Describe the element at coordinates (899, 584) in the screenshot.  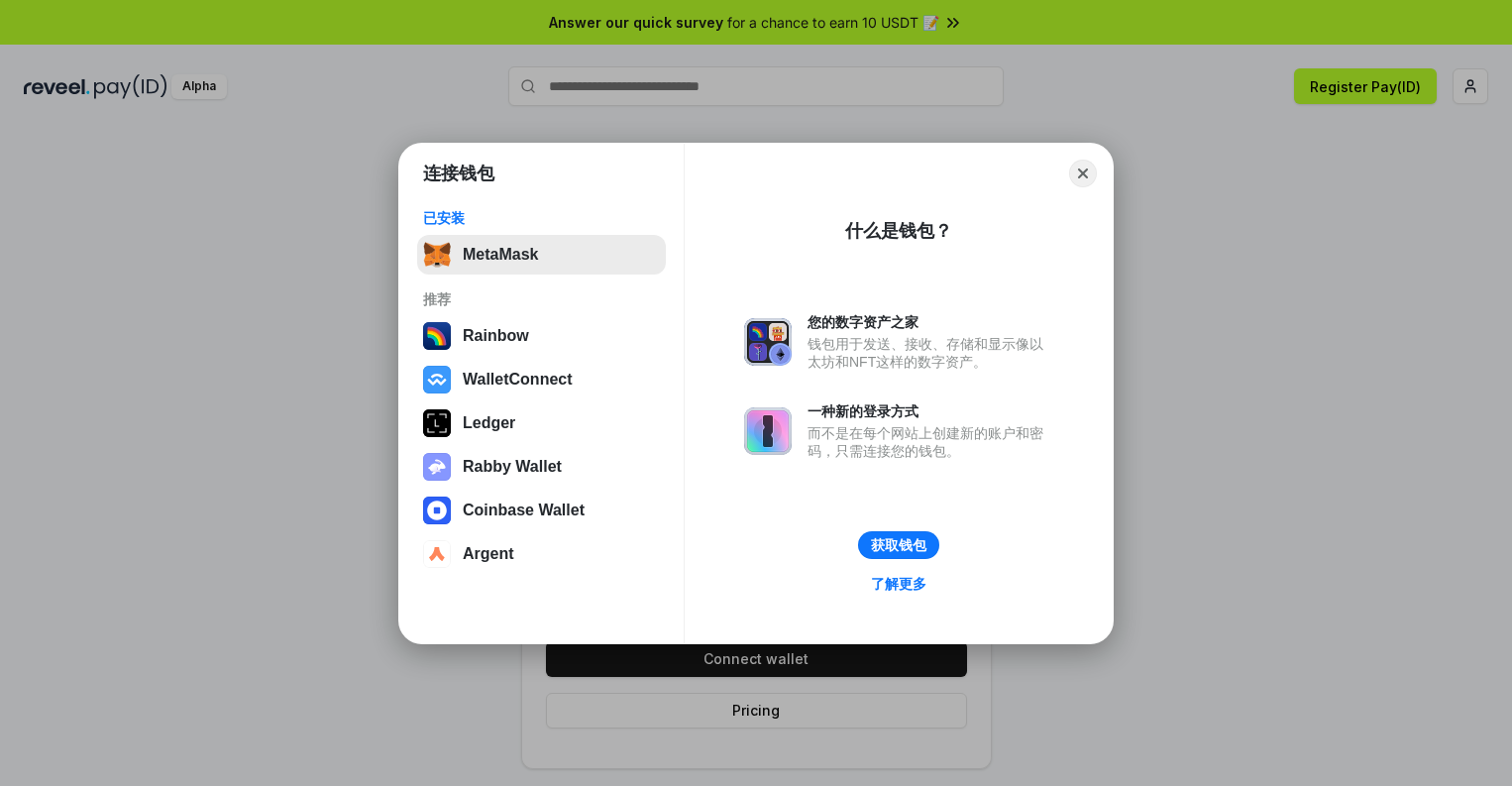
I see `a: 了解更多` at that location.